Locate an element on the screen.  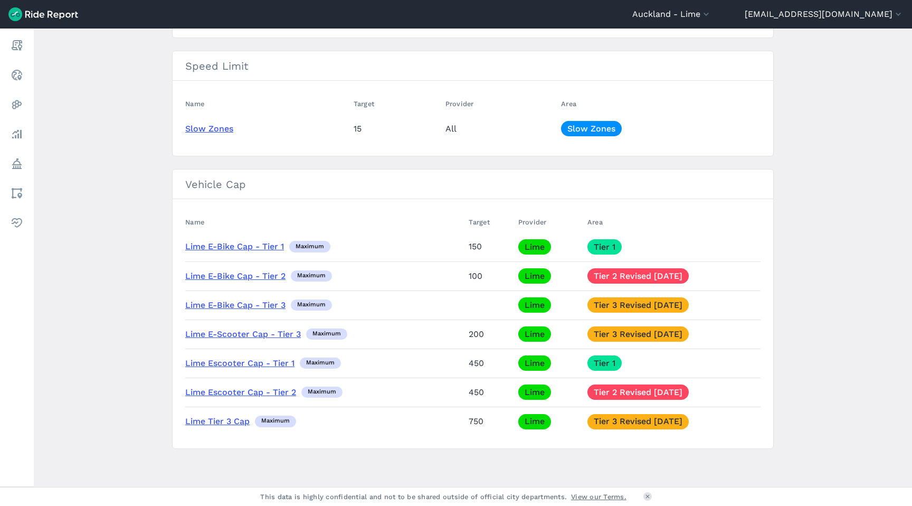
h3: Vehicle Cap is located at coordinates (473, 184).